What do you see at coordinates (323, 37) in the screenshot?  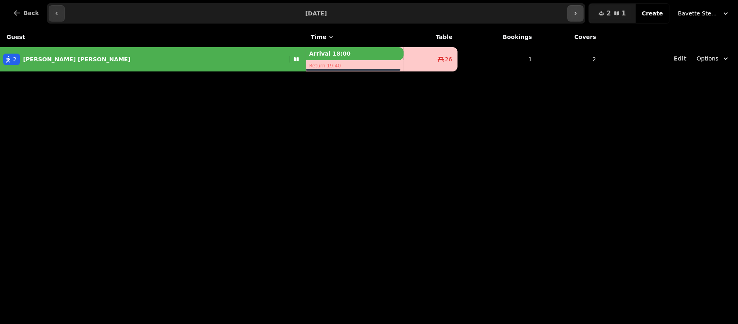 I see `button: Time` at bounding box center [323, 37].